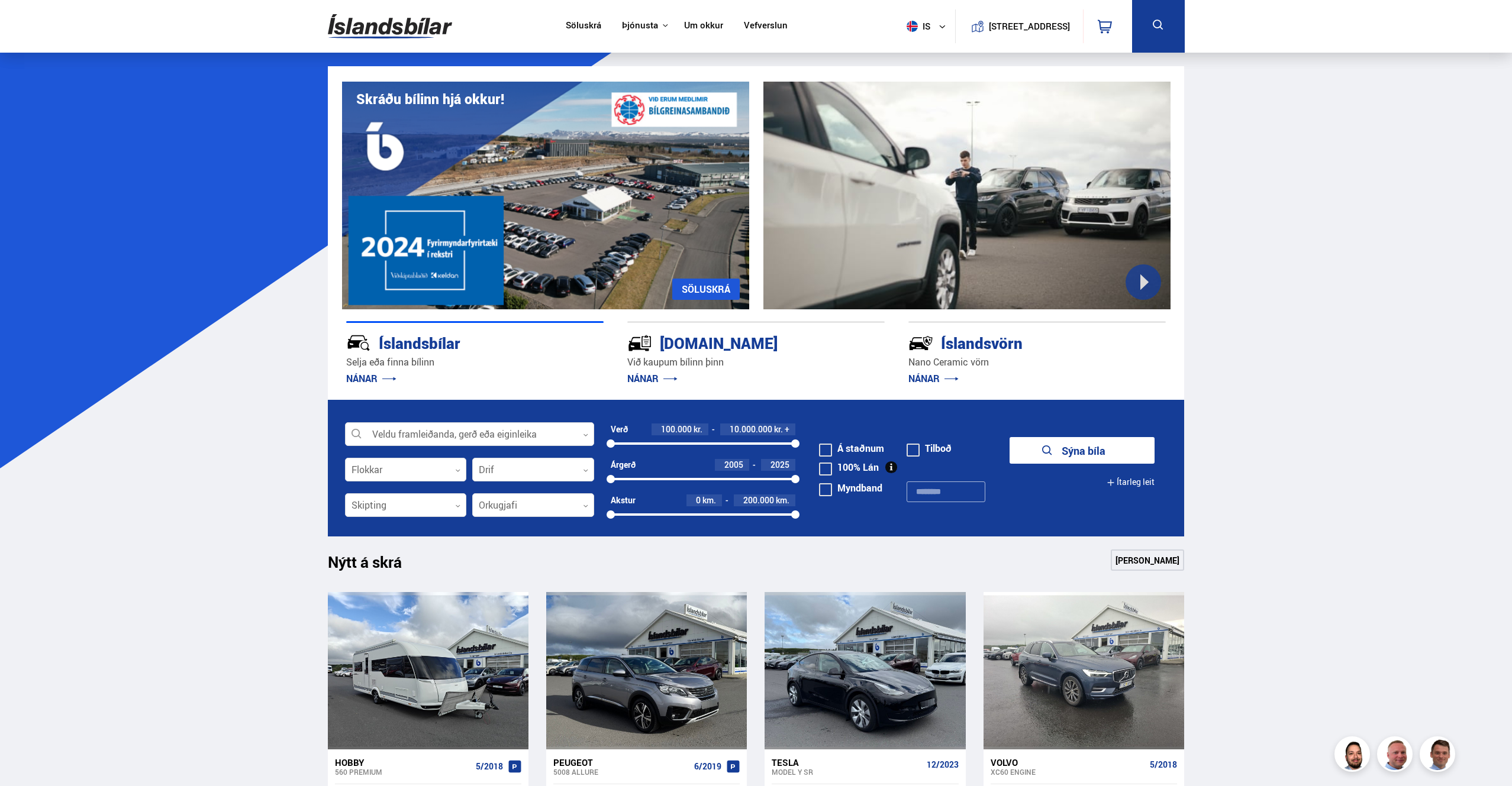 The image size is (1512, 786). I want to click on p: Selja eða finna bílinn, so click(475, 362).